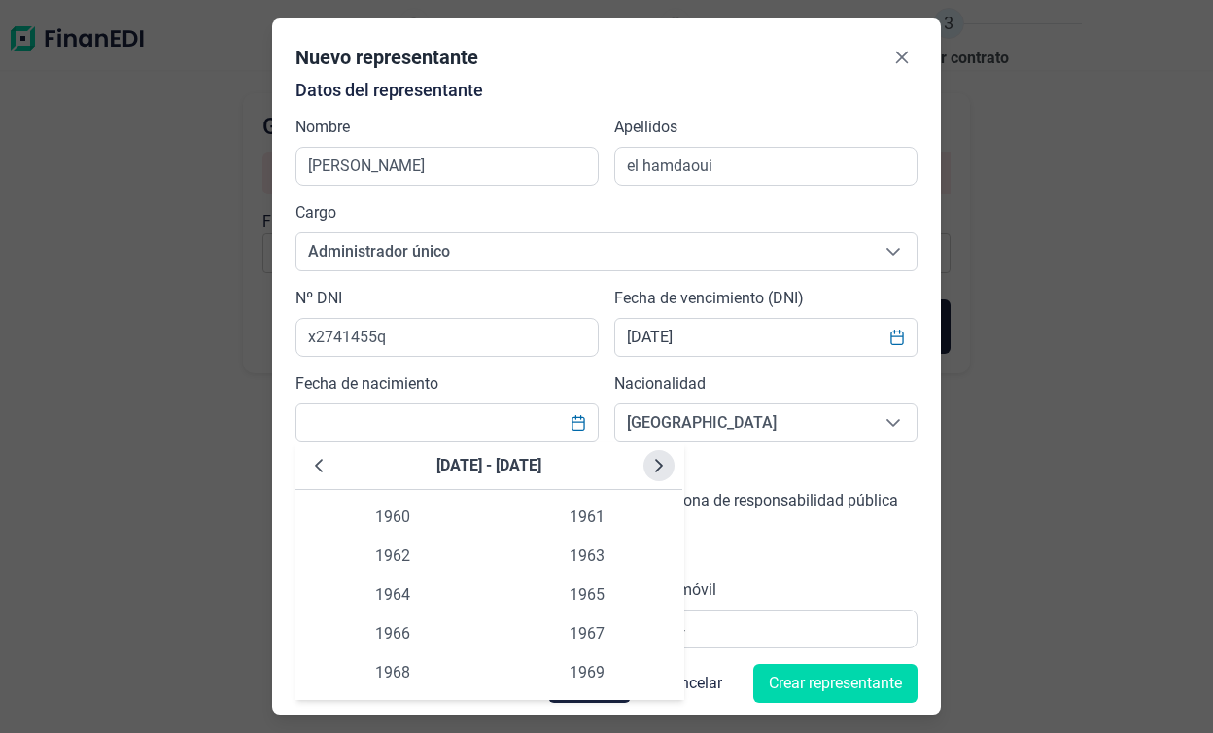 The width and height of the screenshot is (1213, 733). I want to click on span: Cancelar, so click(692, 683).